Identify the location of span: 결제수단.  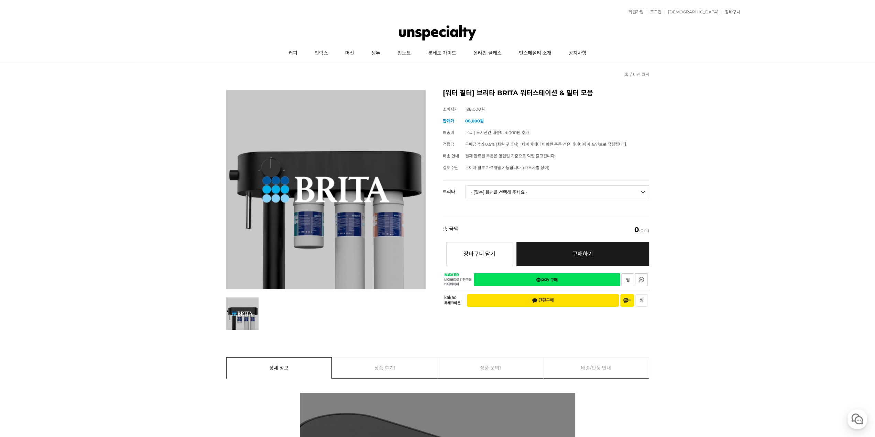
(451, 167).